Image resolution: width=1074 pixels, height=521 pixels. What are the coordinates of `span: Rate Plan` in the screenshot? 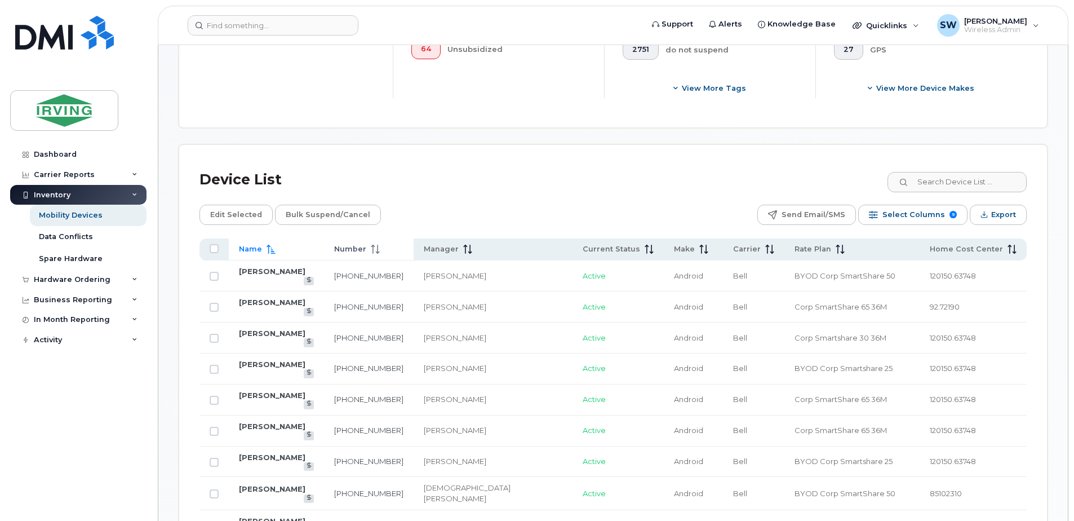 It's located at (812, 249).